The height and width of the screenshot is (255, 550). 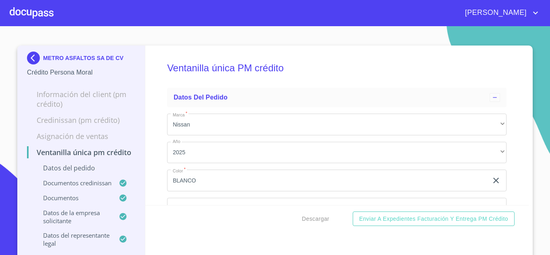 What do you see at coordinates (315, 218) in the screenshot?
I see `button: Descargar` at bounding box center [315, 218].